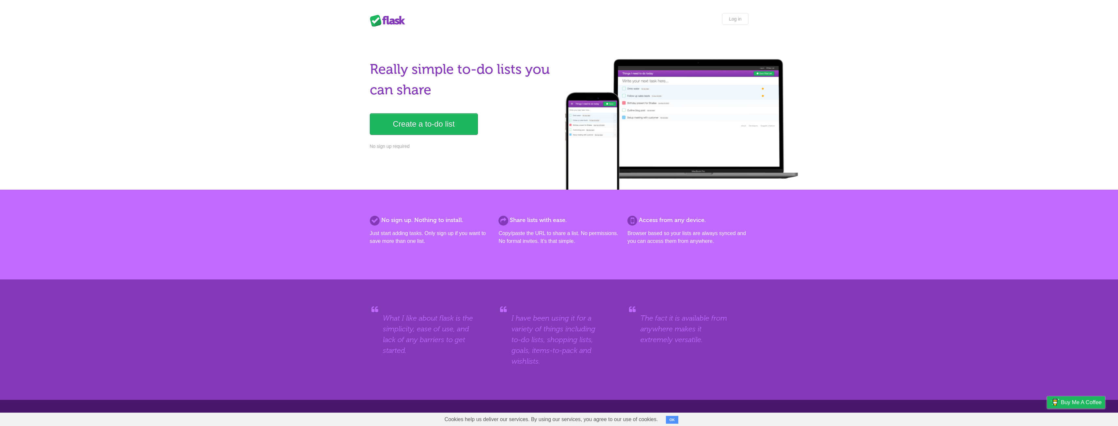 This screenshot has height=426, width=1118. Describe the element at coordinates (430, 334) in the screenshot. I see `blockquote: What I like about flask is the simplicity, ease of use, and lack of any barriers to get started.` at that location.